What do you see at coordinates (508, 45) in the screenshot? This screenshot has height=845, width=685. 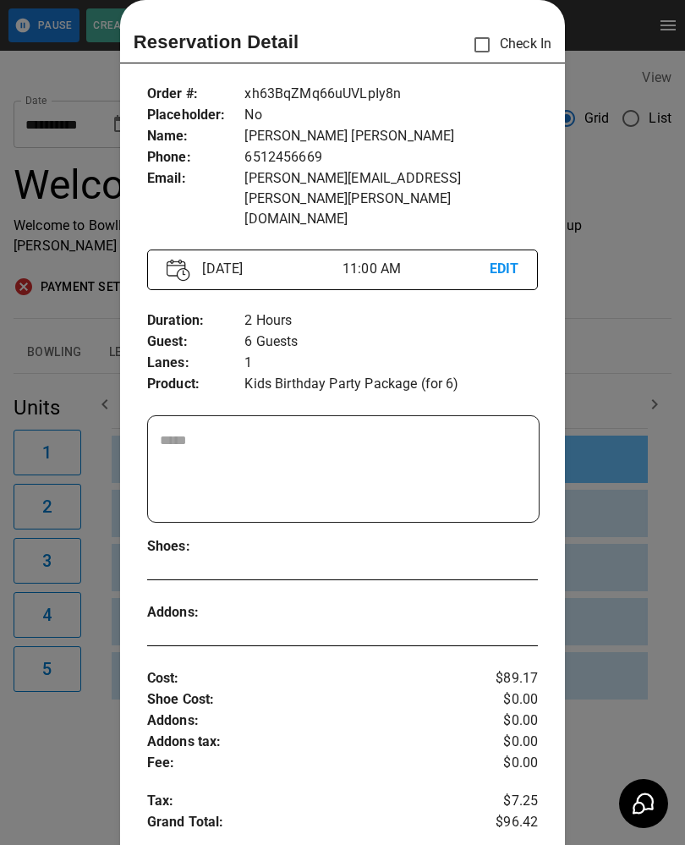 I see `p: Check In` at bounding box center [508, 45].